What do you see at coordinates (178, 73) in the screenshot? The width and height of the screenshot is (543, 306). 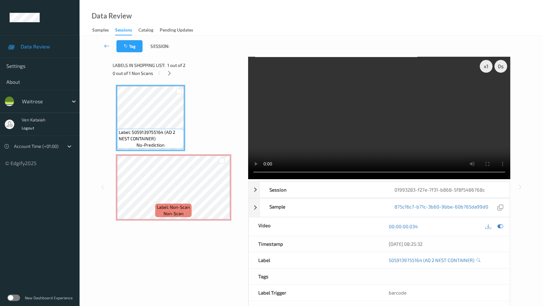 I see `div: 0 out of 1 Non Scans` at bounding box center [178, 73].